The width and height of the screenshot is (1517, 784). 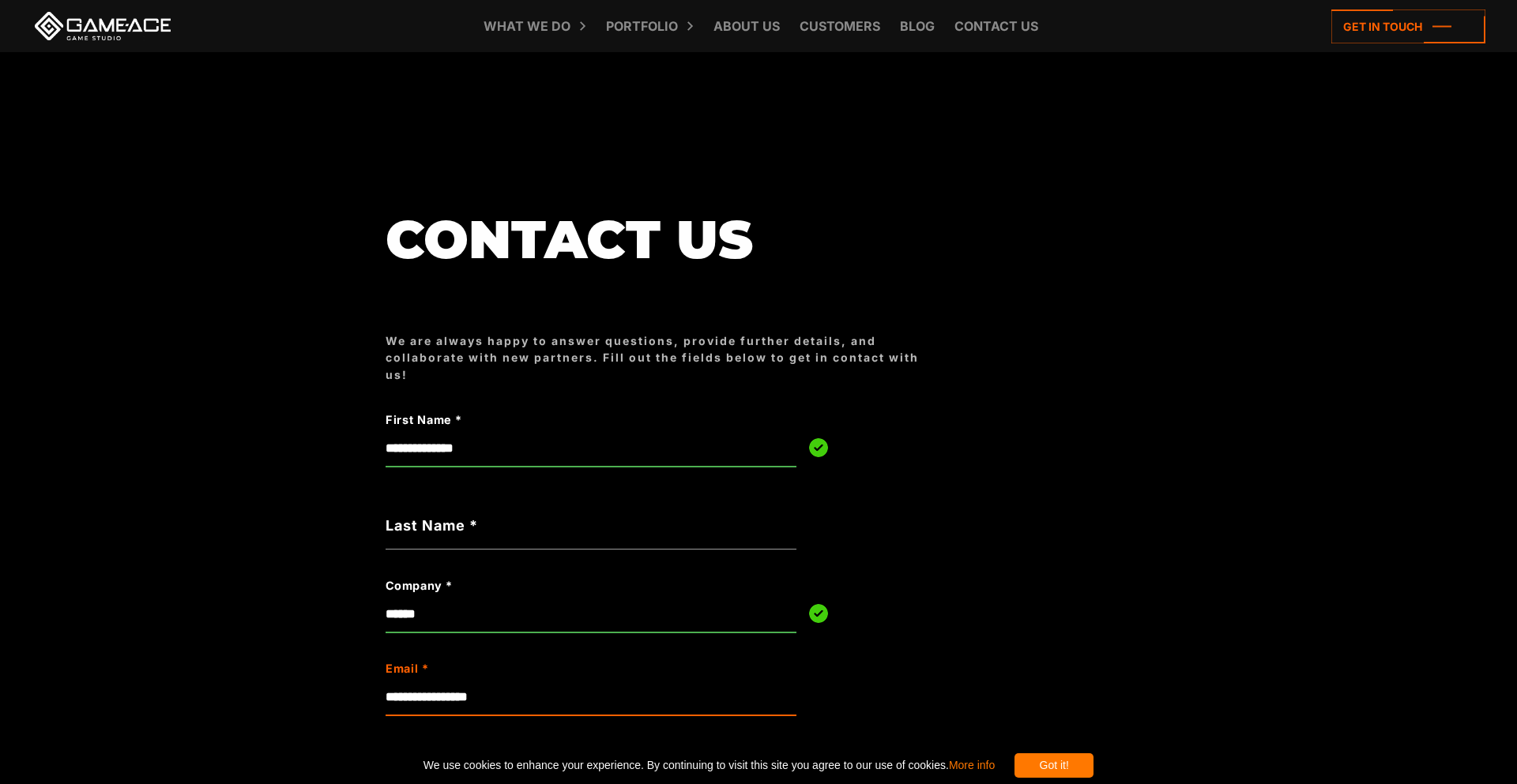 What do you see at coordinates (549, 586) in the screenshot?
I see `label: Company *` at bounding box center [549, 586].